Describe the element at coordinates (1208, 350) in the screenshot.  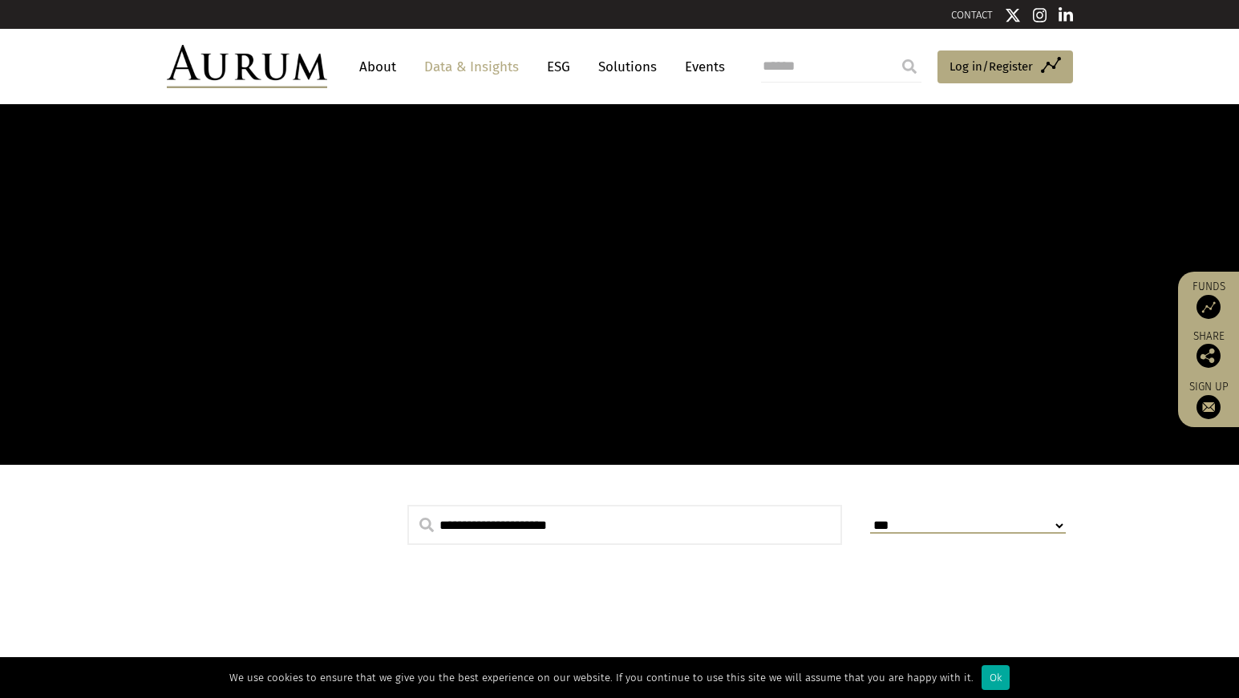
I see `div: Share` at that location.